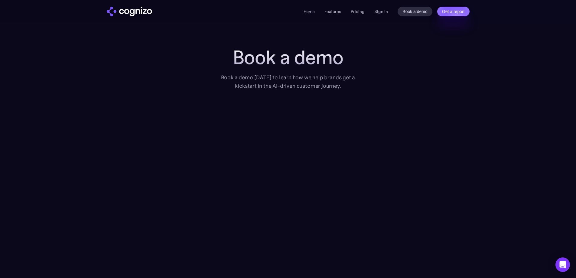 This screenshot has width=576, height=278. What do you see at coordinates (309, 11) in the screenshot?
I see `a: Home` at bounding box center [309, 11].